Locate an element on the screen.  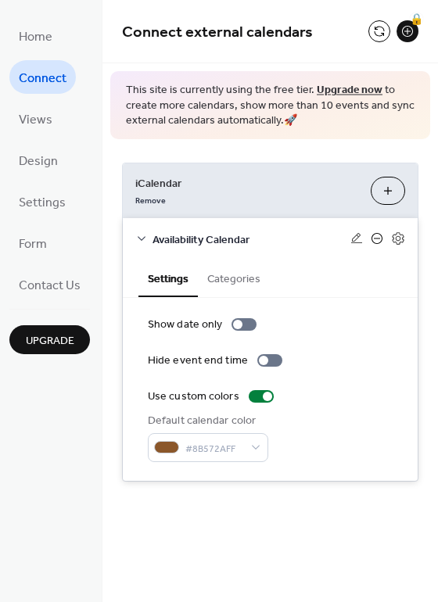
button: Categories is located at coordinates (234, 277).